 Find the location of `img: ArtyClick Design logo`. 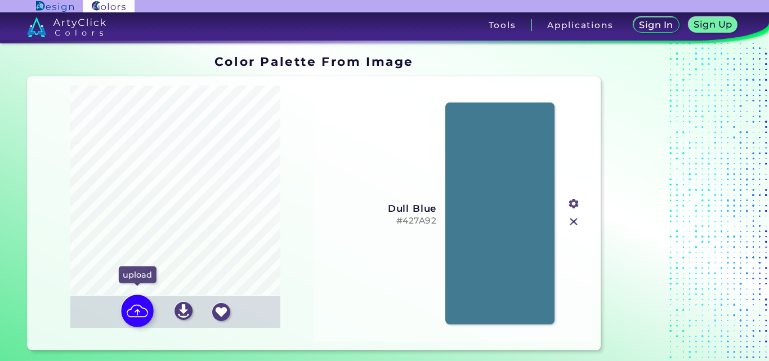

img: ArtyClick Design logo is located at coordinates (55, 6).